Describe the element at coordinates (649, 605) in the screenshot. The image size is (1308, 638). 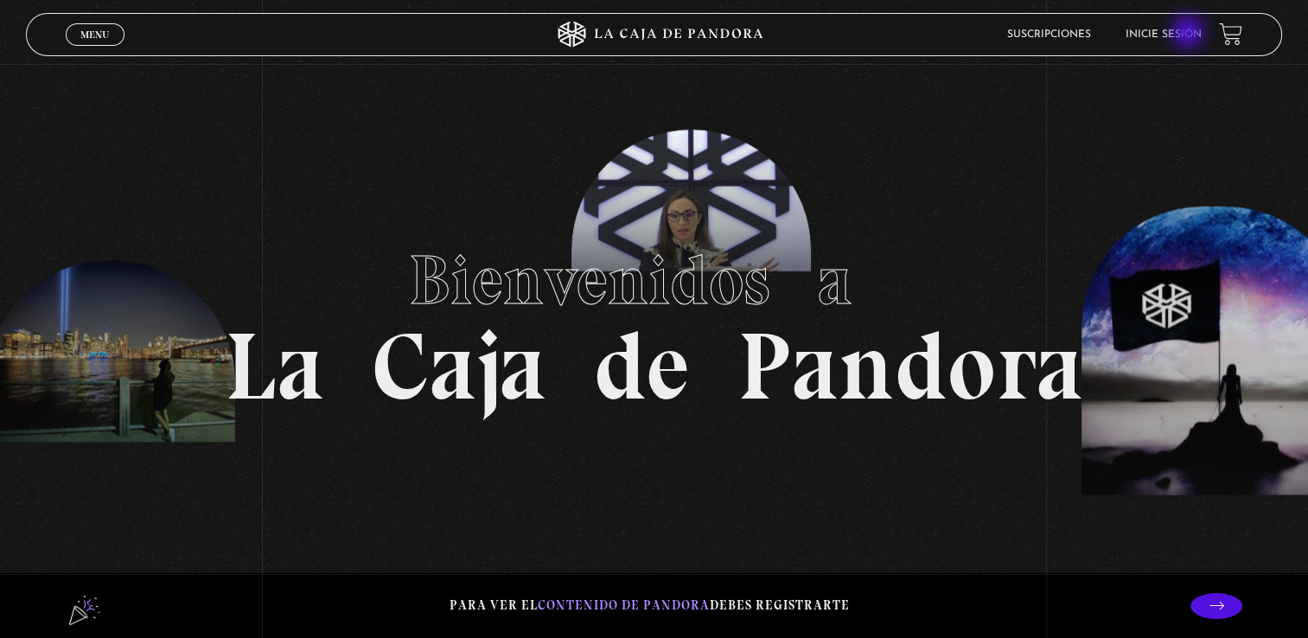
I see `p: Para ver el debes registrarte` at that location.